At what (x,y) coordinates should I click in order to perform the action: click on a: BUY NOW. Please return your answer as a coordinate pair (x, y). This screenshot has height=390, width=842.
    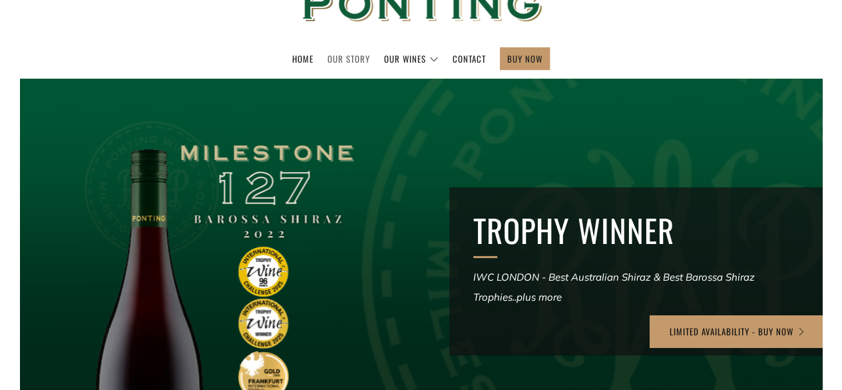
    Looking at the image, I should click on (525, 59).